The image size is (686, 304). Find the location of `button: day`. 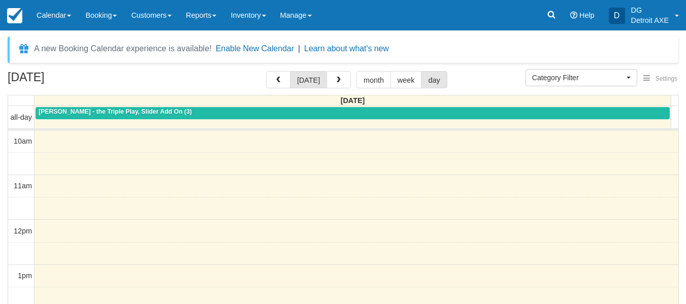

button: day is located at coordinates (434, 80).